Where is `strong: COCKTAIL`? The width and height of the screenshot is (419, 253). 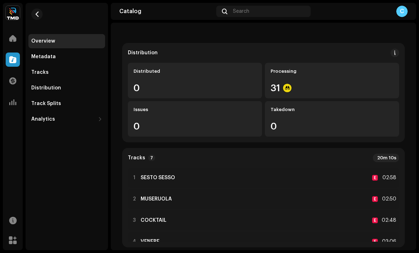
strong: COCKTAIL is located at coordinates (153, 220).